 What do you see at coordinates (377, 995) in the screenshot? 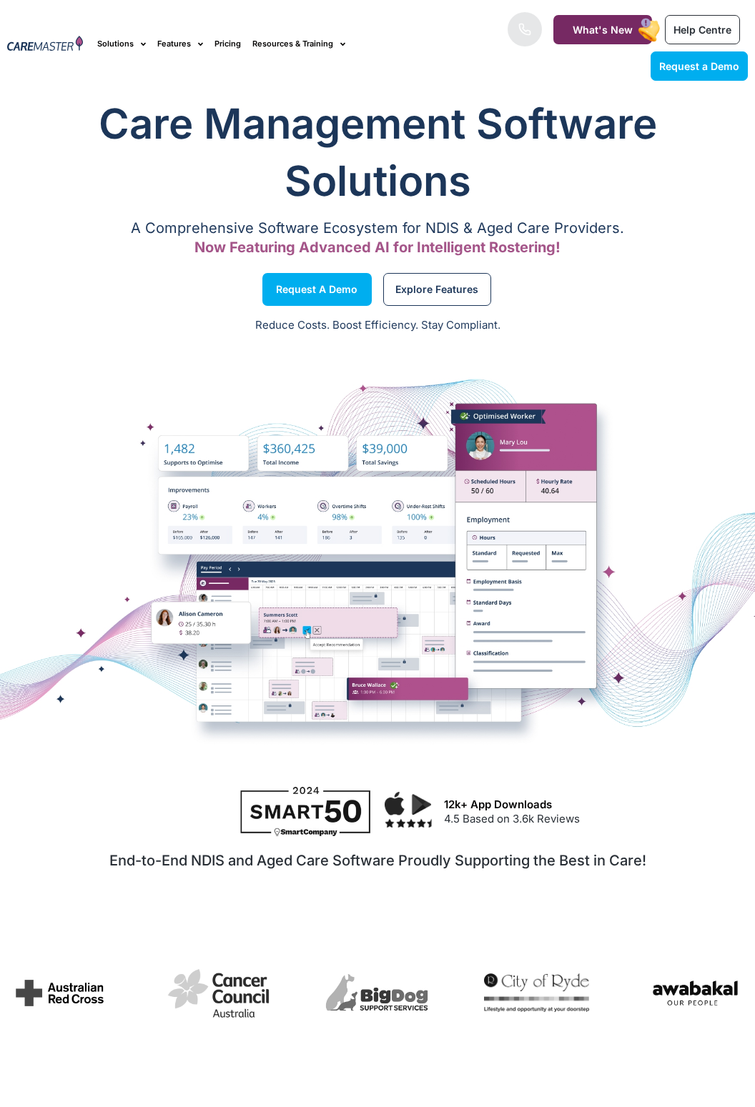
I see `div: 3 / 7` at bounding box center [377, 995].